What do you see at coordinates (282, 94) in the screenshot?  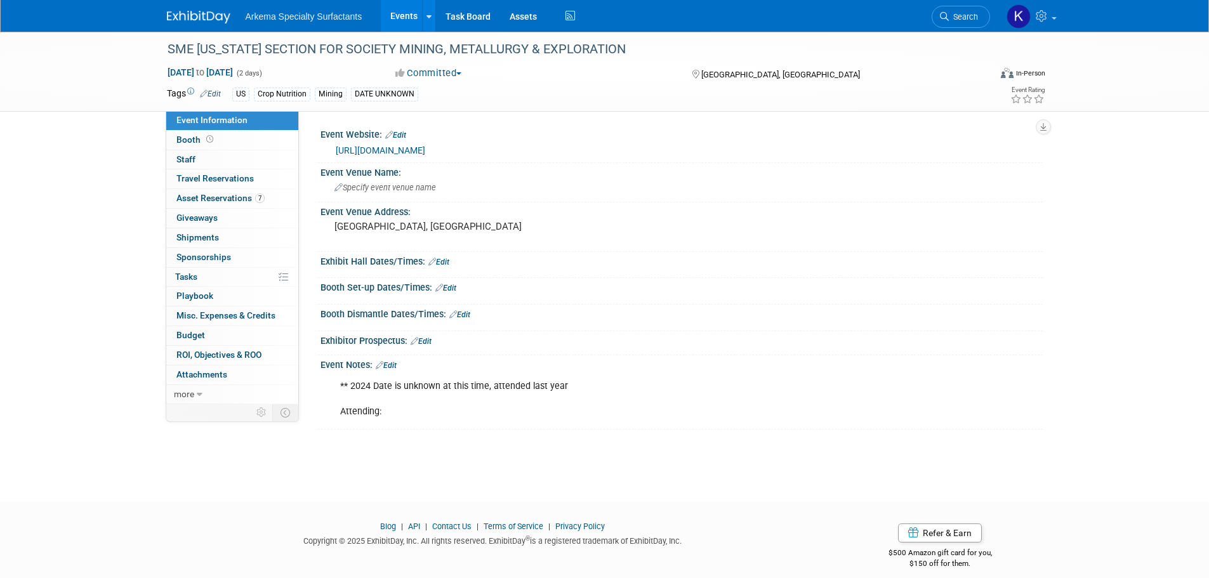 I see `div: Crop Nutrition` at bounding box center [282, 94].